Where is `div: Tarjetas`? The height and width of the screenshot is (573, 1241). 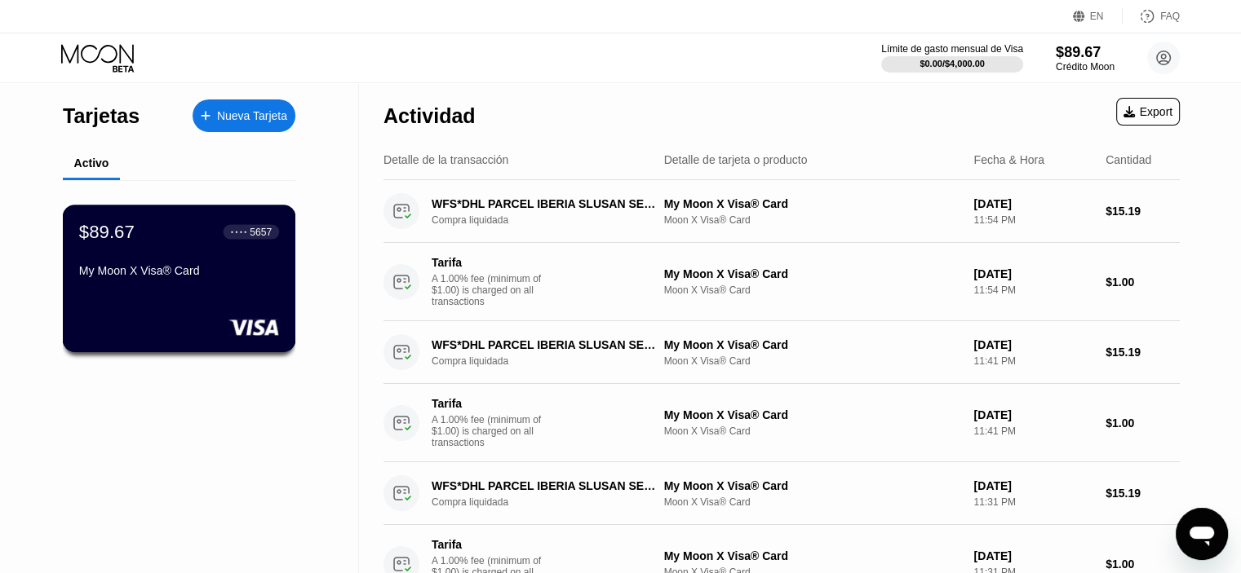
div: Tarjetas is located at coordinates (101, 116).